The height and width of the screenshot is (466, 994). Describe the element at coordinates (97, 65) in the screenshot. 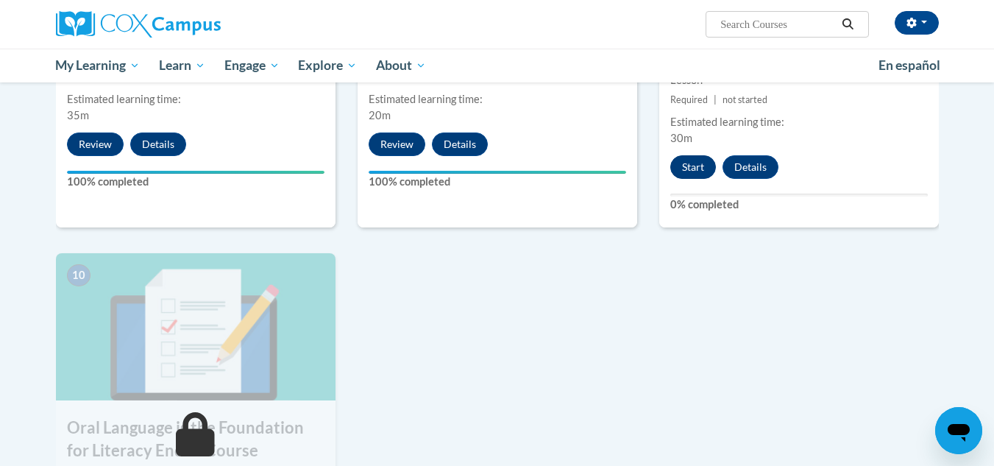

I see `span: My Learning` at that location.